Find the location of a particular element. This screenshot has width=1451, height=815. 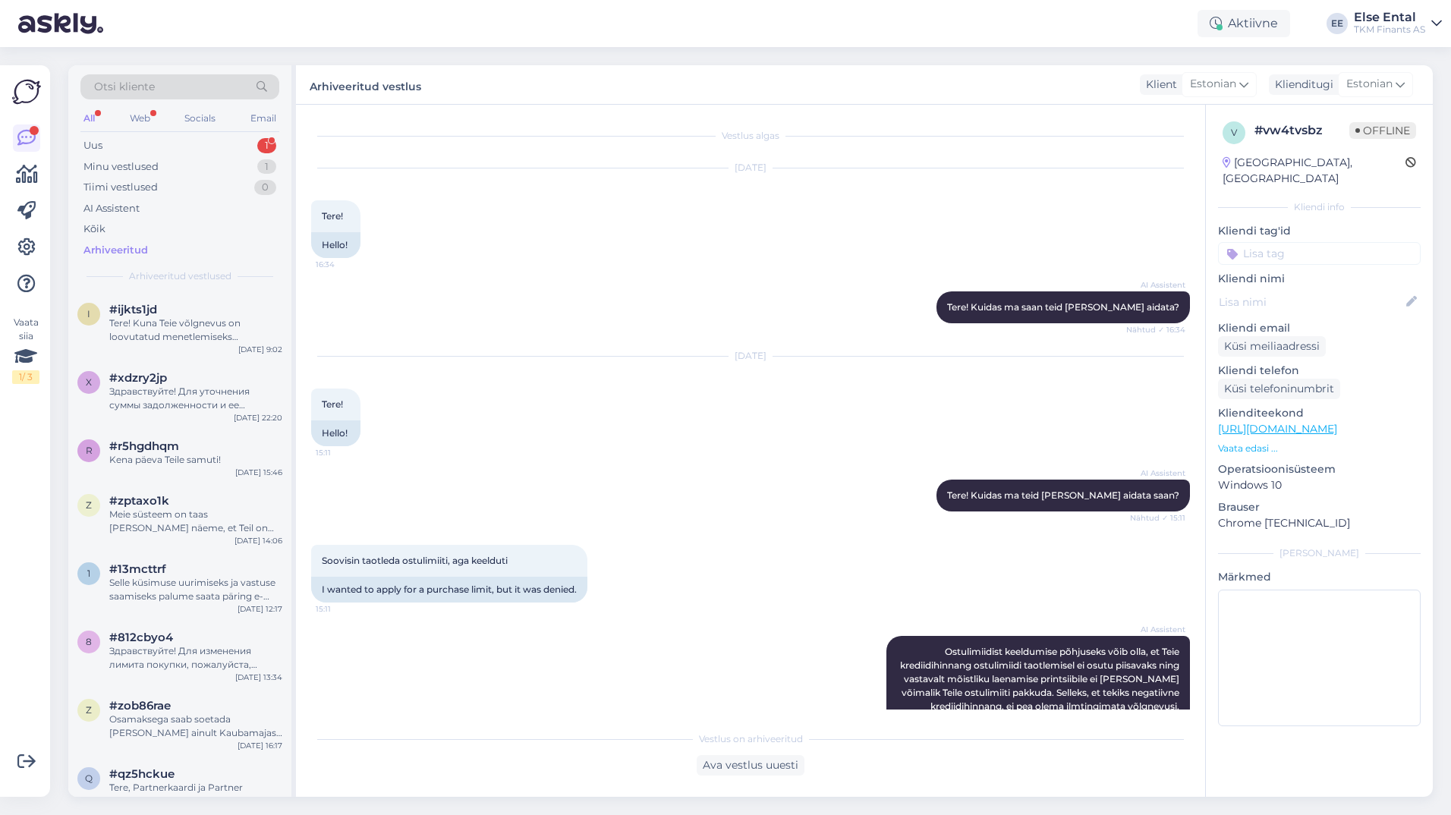

span: 16:34 is located at coordinates (344, 264).